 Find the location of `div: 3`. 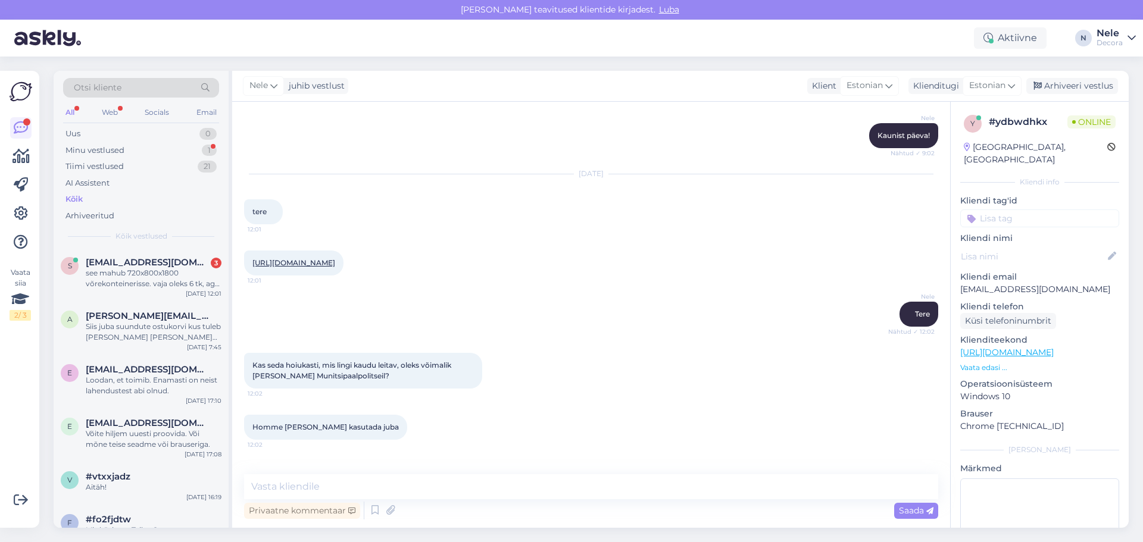

div: 3 is located at coordinates (216, 263).